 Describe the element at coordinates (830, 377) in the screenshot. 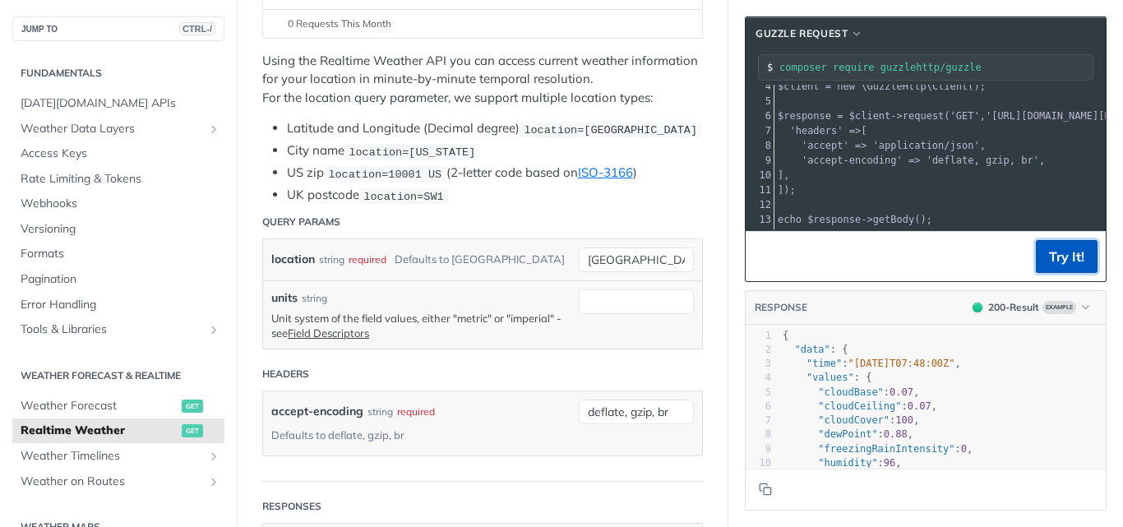

I see `span: "values"` at that location.